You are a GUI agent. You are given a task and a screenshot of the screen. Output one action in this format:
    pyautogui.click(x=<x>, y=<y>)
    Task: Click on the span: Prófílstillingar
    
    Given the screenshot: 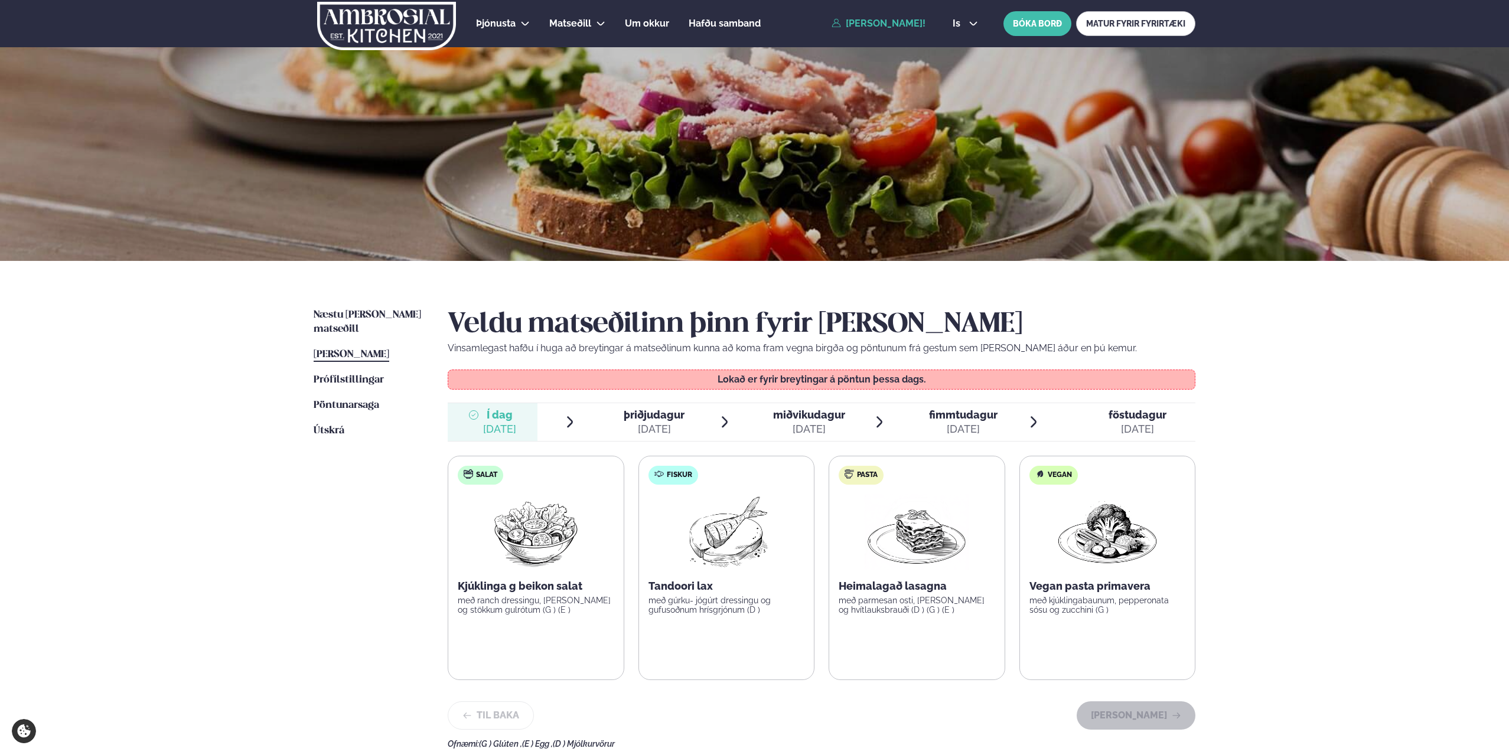 What is the action you would take?
    pyautogui.click(x=348, y=380)
    